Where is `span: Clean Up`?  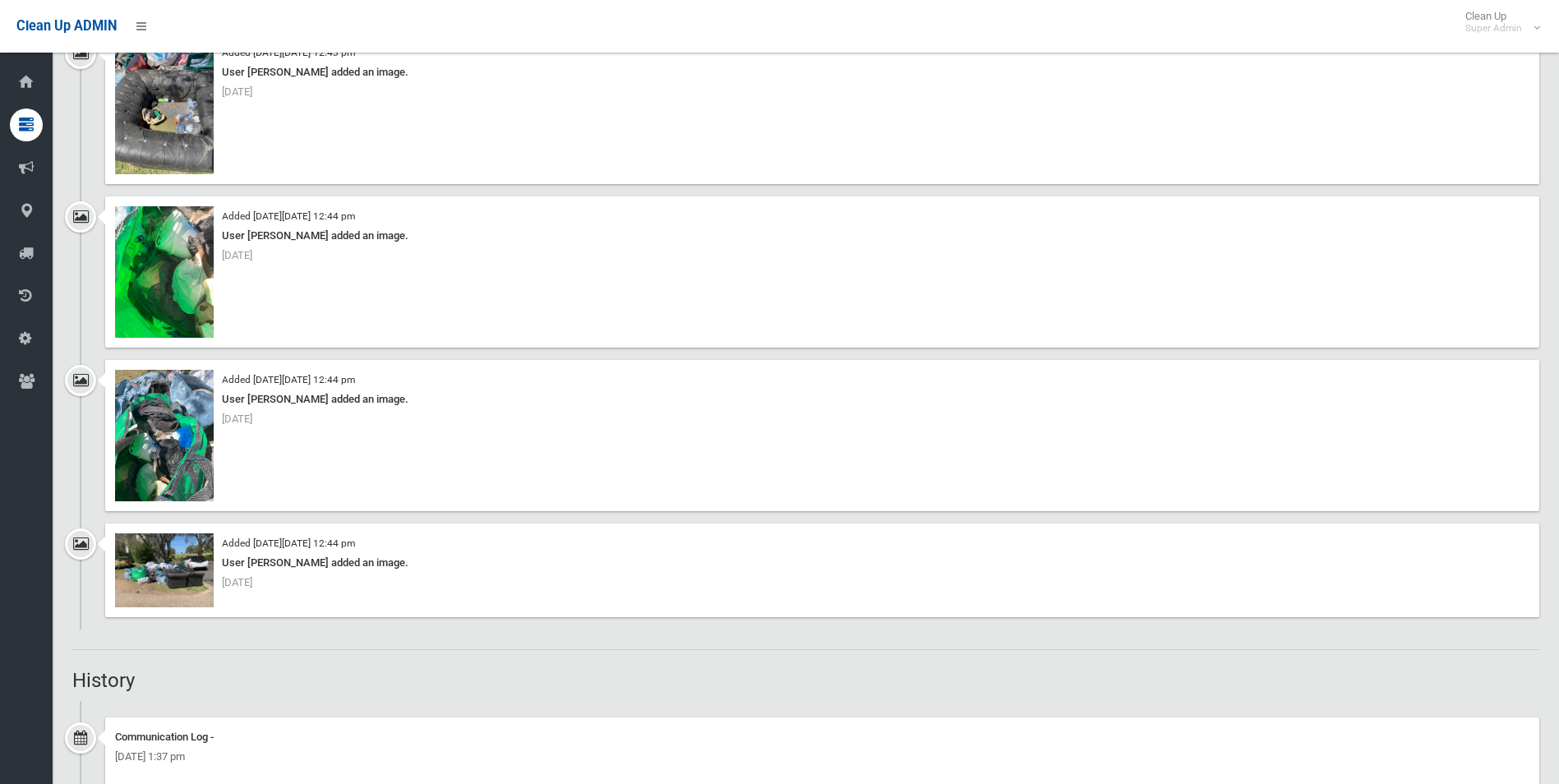 span: Clean Up is located at coordinates (1498, 22).